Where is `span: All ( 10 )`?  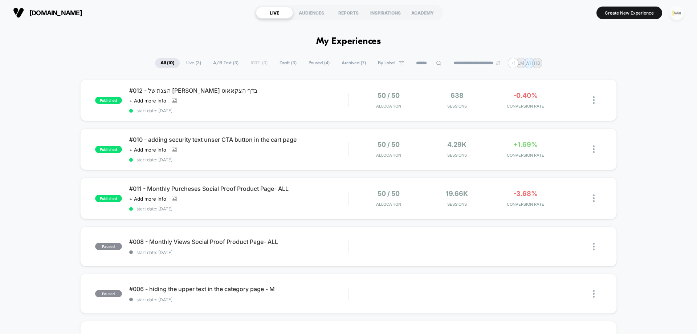 span: All ( 10 ) is located at coordinates (167, 63).